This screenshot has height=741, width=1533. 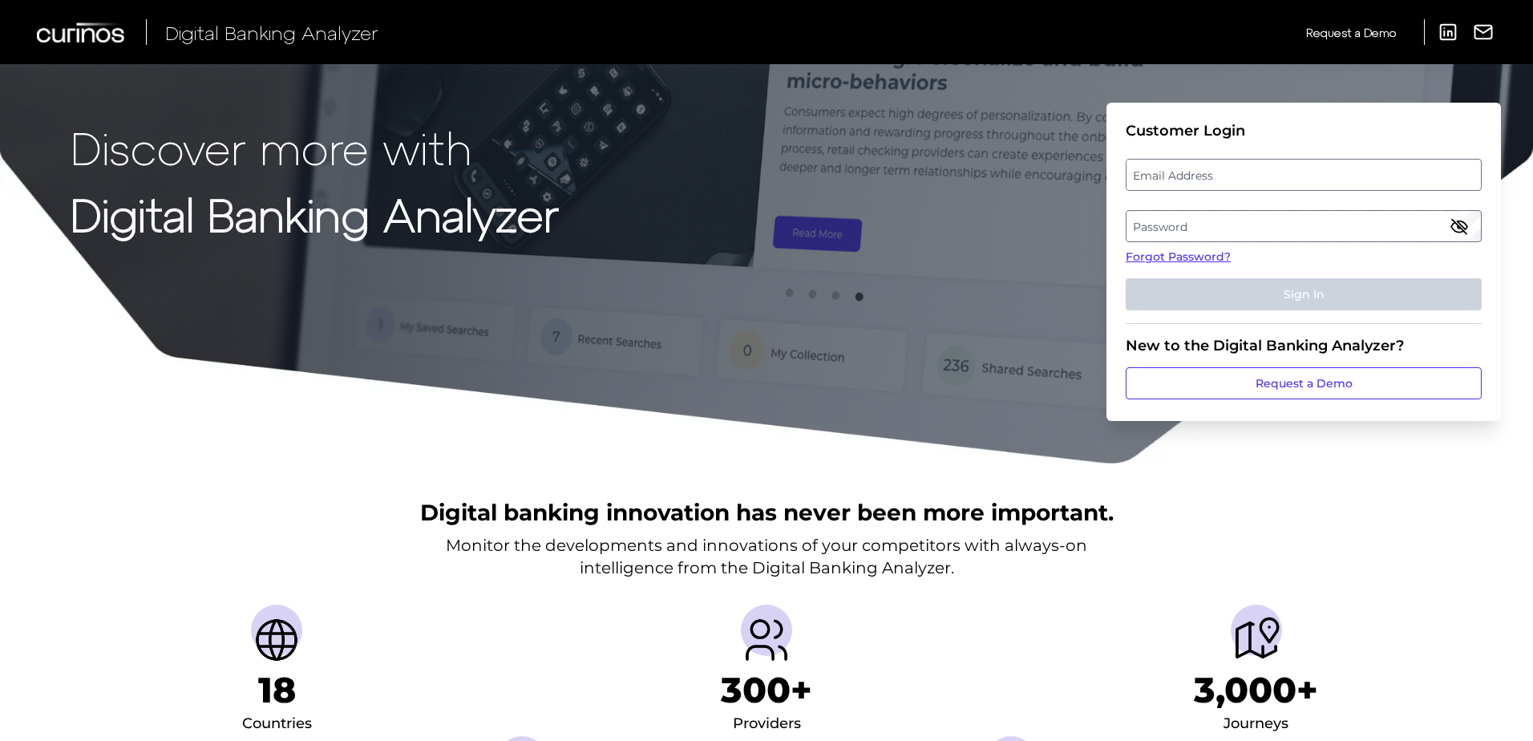 What do you see at coordinates (277, 689) in the screenshot?
I see `h1: 18` at bounding box center [277, 689].